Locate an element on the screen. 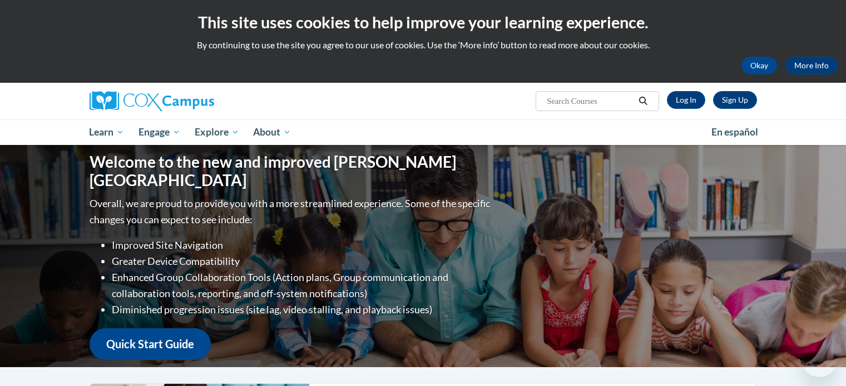 This screenshot has width=846, height=386. a: Cox Campus is located at coordinates (195, 101).